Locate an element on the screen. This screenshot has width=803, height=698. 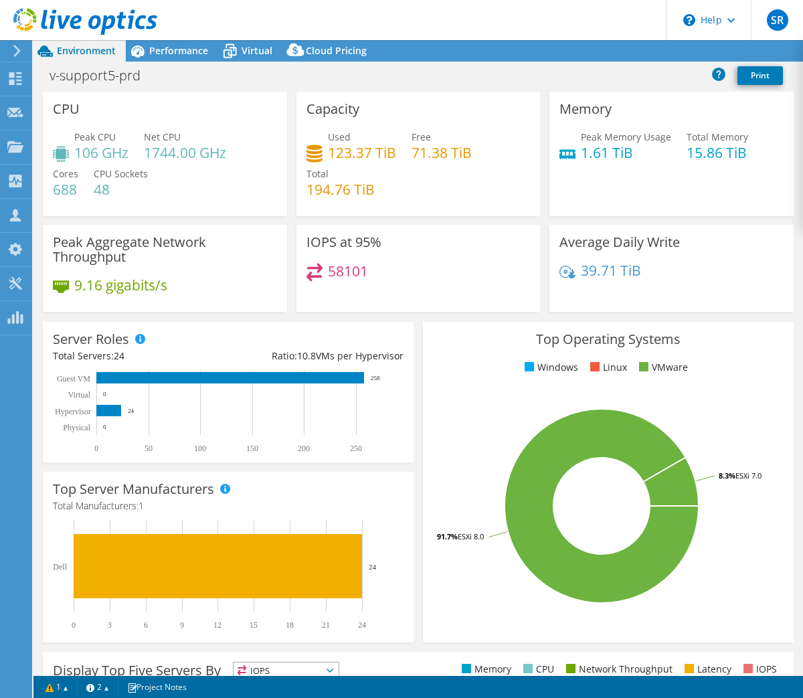
h4: 1.61 TiB is located at coordinates (625, 152).